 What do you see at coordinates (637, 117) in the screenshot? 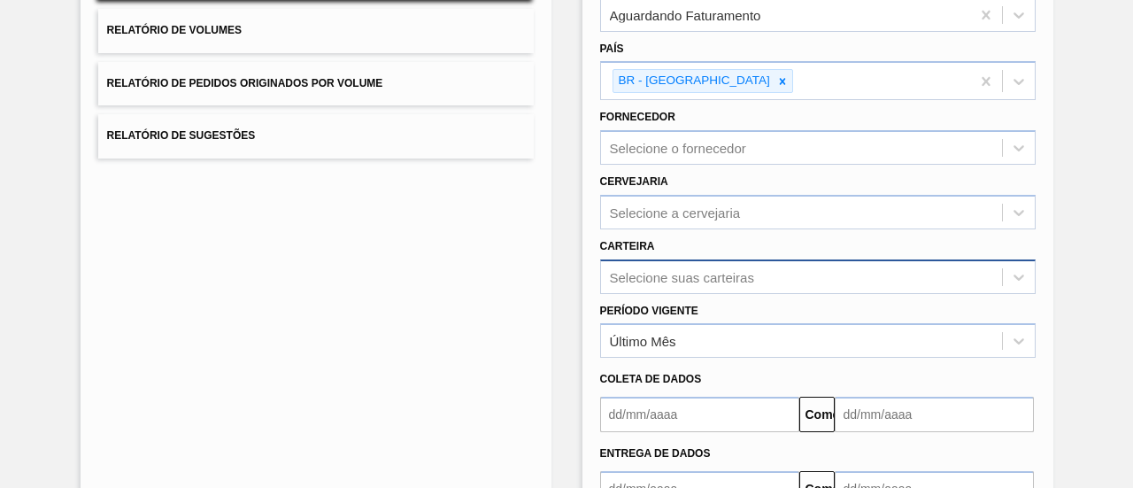
I see `font: Fornecedor` at bounding box center [637, 117].